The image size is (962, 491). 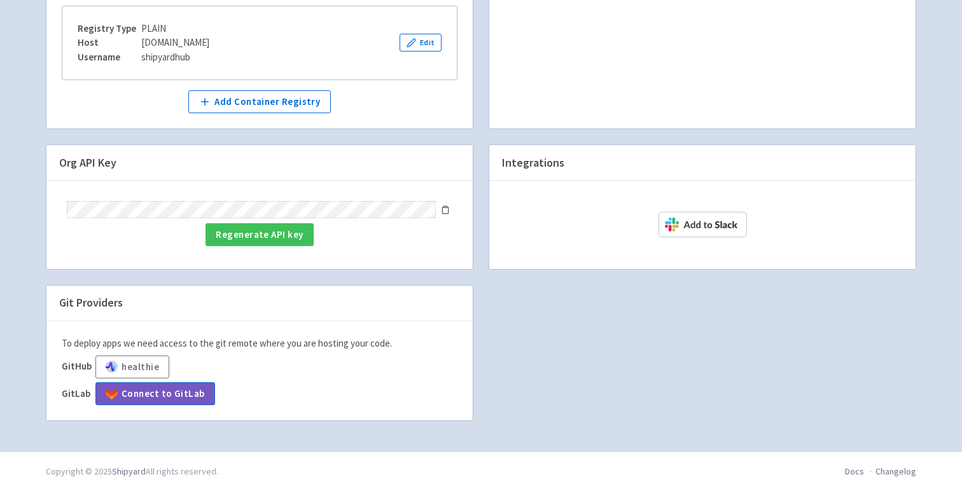 I want to click on a: Docs, so click(x=855, y=472).